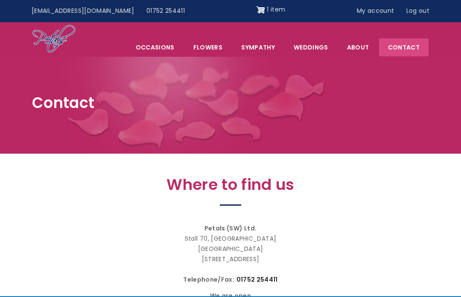 The height and width of the screenshot is (297, 461). I want to click on strong: Petals (SW) Ltd., so click(231, 229).